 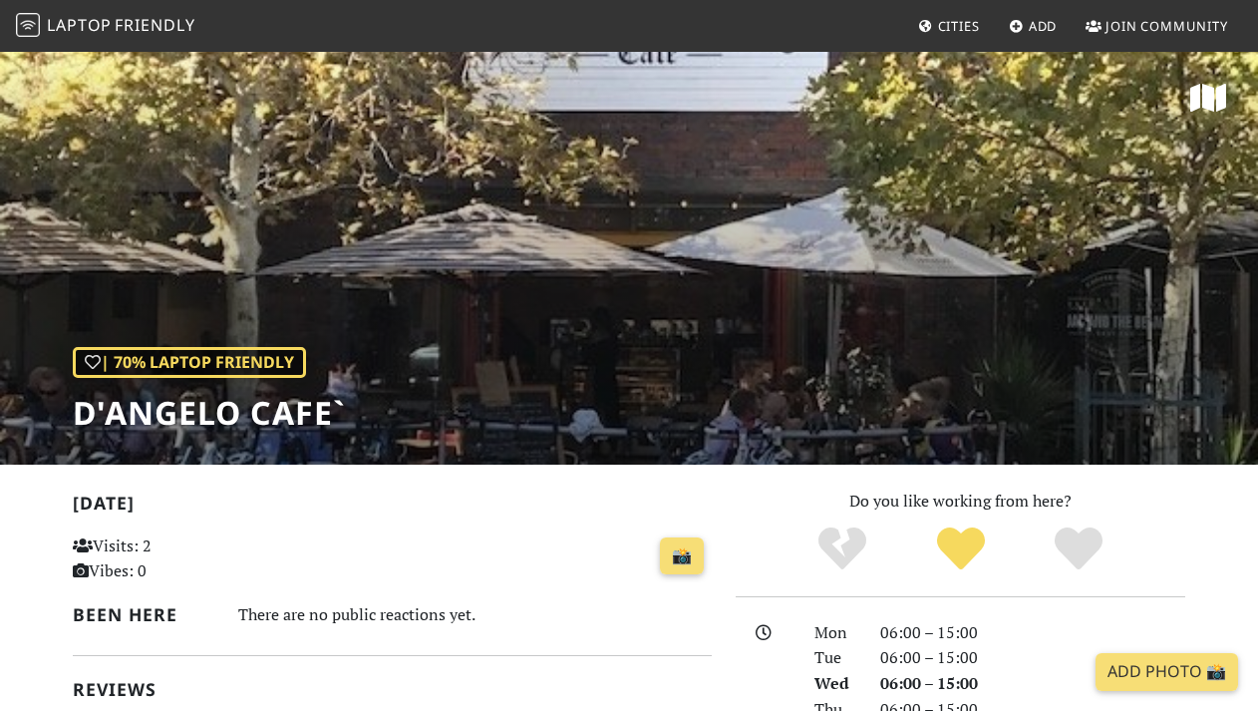 I want to click on span: Cities, so click(x=959, y=26).